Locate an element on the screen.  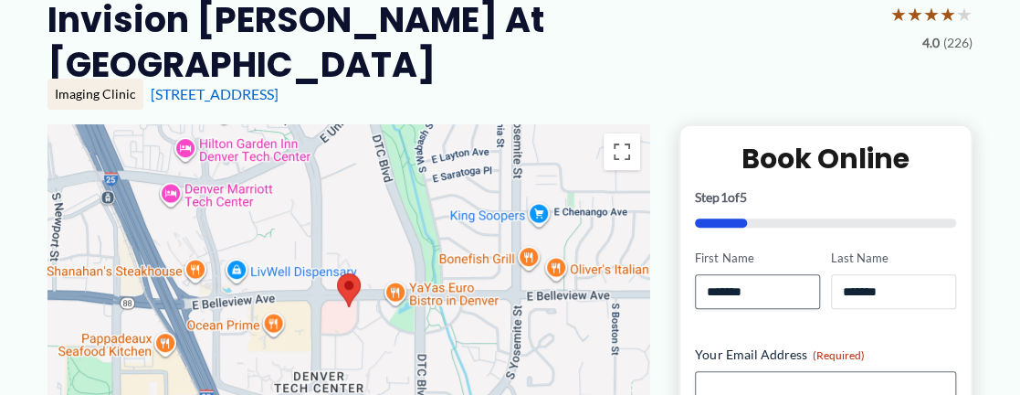
span: (Required) is located at coordinates (838, 354).